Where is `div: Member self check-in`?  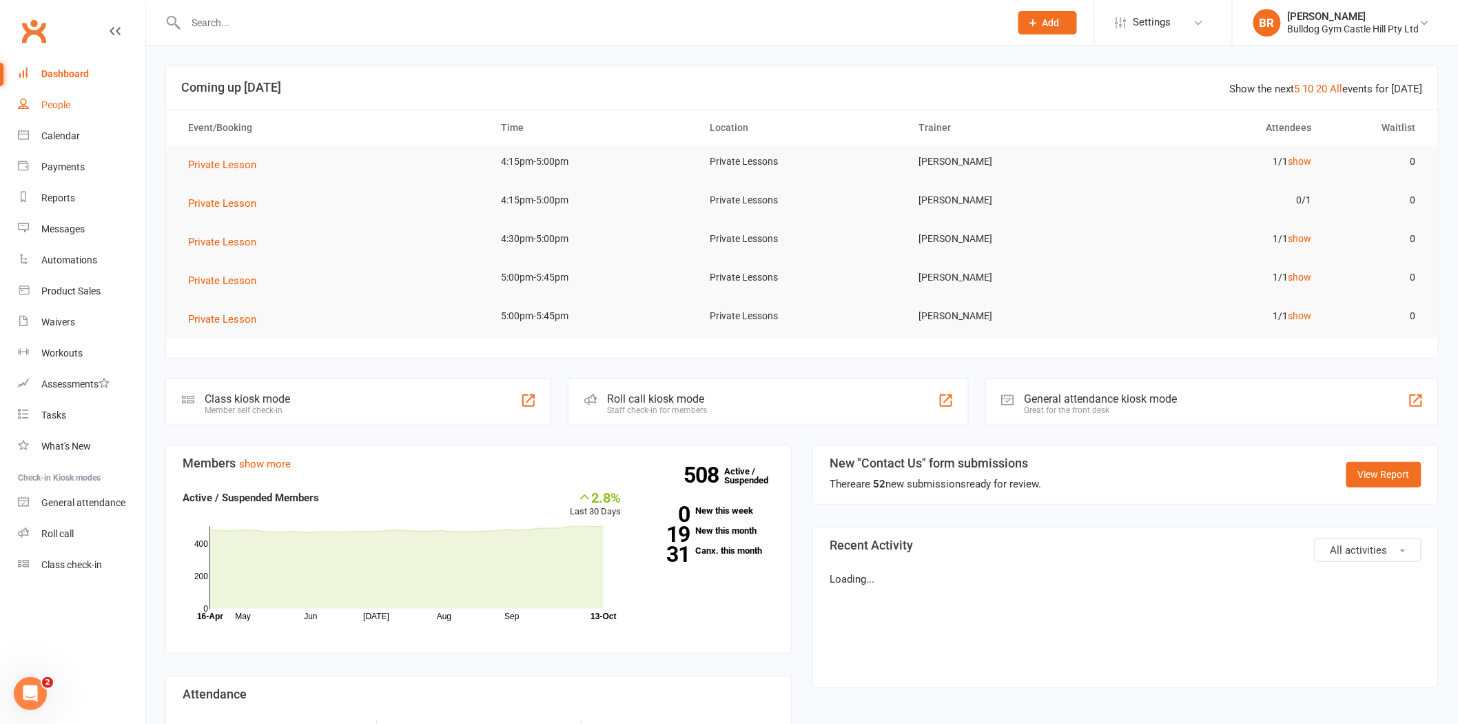 div: Member self check-in is located at coordinates (247, 410).